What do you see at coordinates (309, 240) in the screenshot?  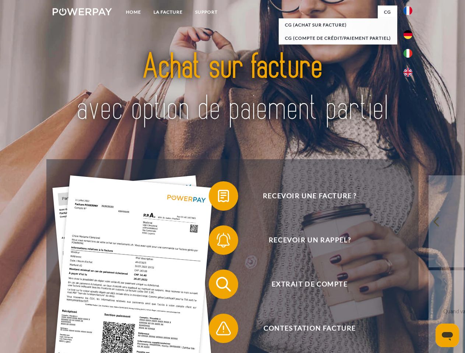 I see `span: Recevoir un rappel?` at bounding box center [309, 240].